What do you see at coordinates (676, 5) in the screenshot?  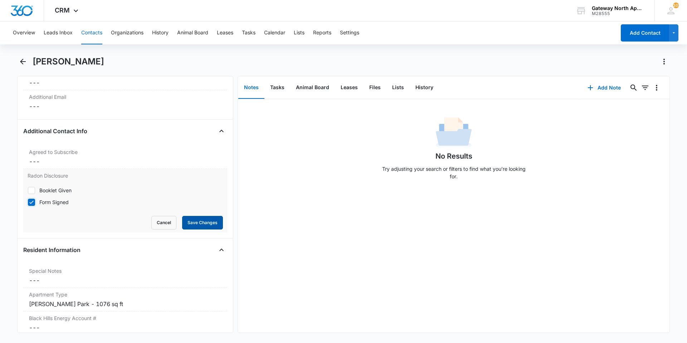 I see `div: notifications count` at bounding box center [676, 5].